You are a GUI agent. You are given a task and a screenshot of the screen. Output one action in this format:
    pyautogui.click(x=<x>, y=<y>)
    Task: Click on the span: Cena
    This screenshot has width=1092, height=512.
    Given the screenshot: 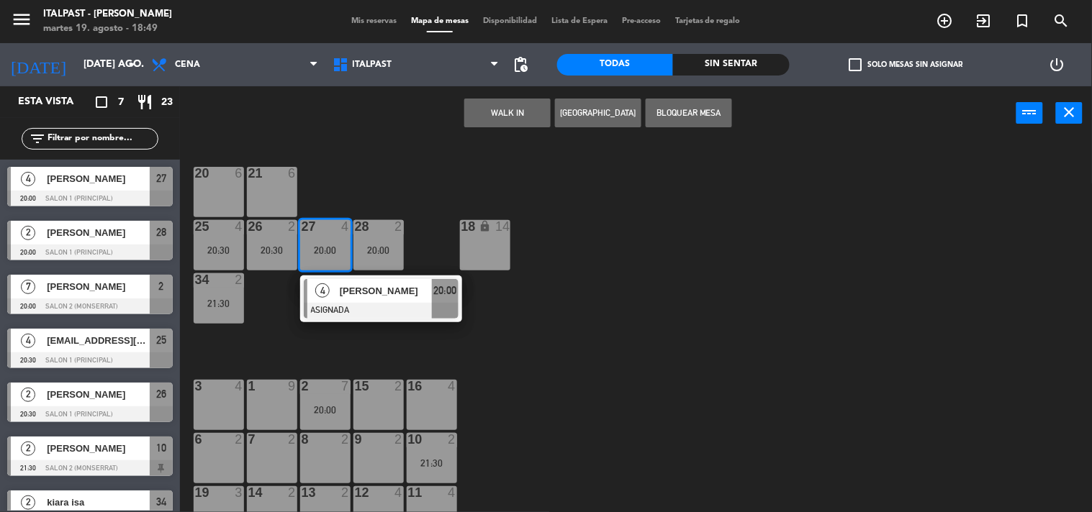 What is the action you would take?
    pyautogui.click(x=187, y=65)
    